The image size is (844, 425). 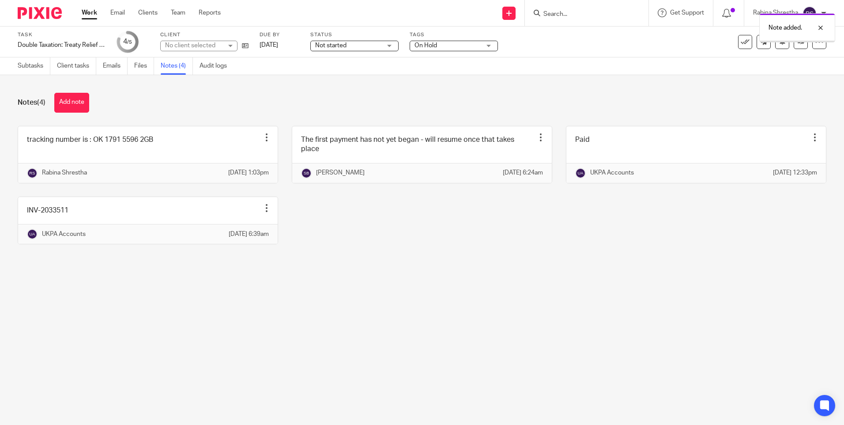 I want to click on p: Rabina Shrestha, so click(x=64, y=173).